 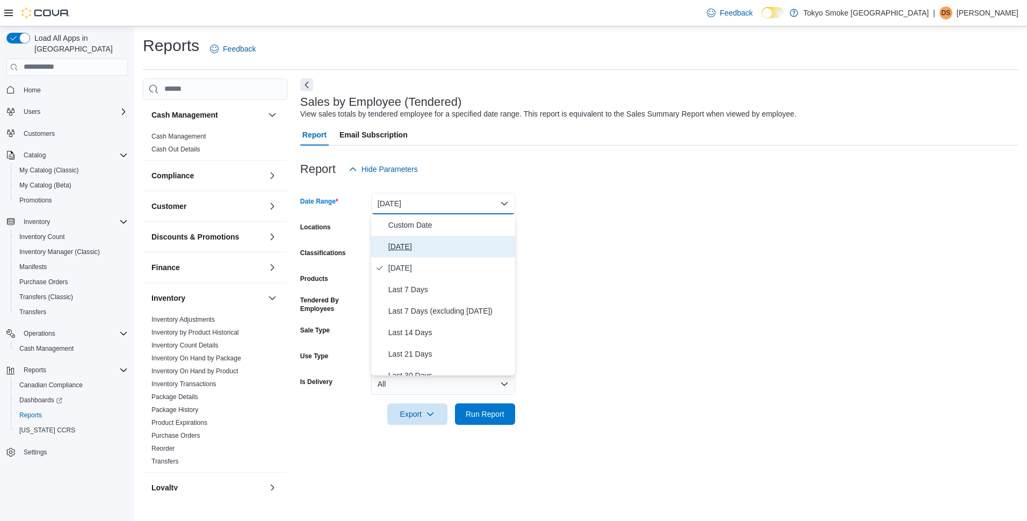 I want to click on div: Cash Management, so click(x=215, y=145).